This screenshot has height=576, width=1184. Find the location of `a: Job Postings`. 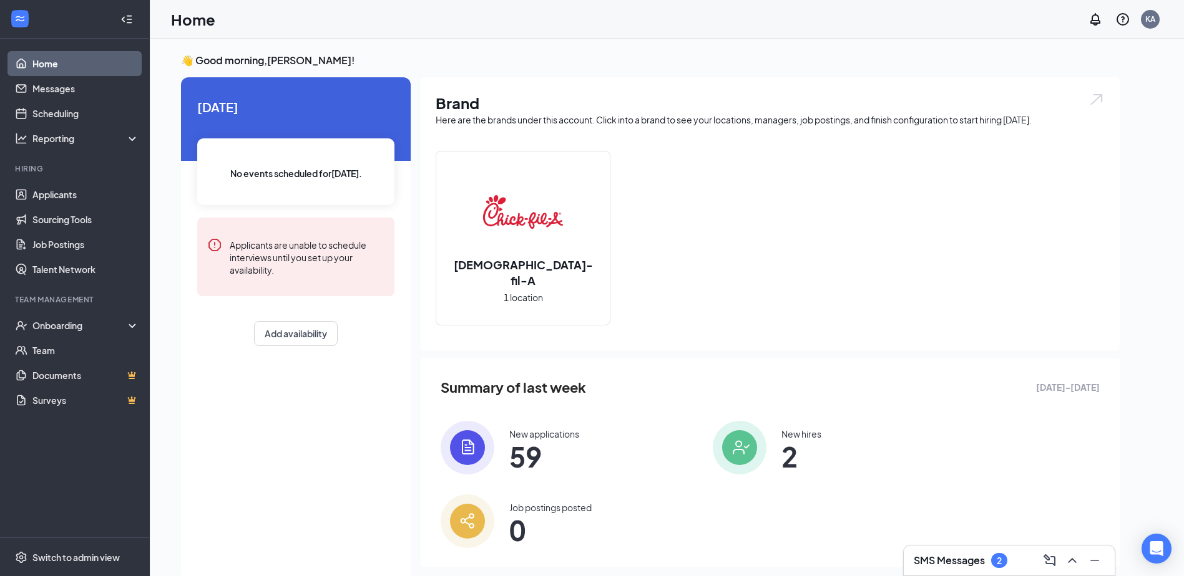

a: Job Postings is located at coordinates (85, 245).